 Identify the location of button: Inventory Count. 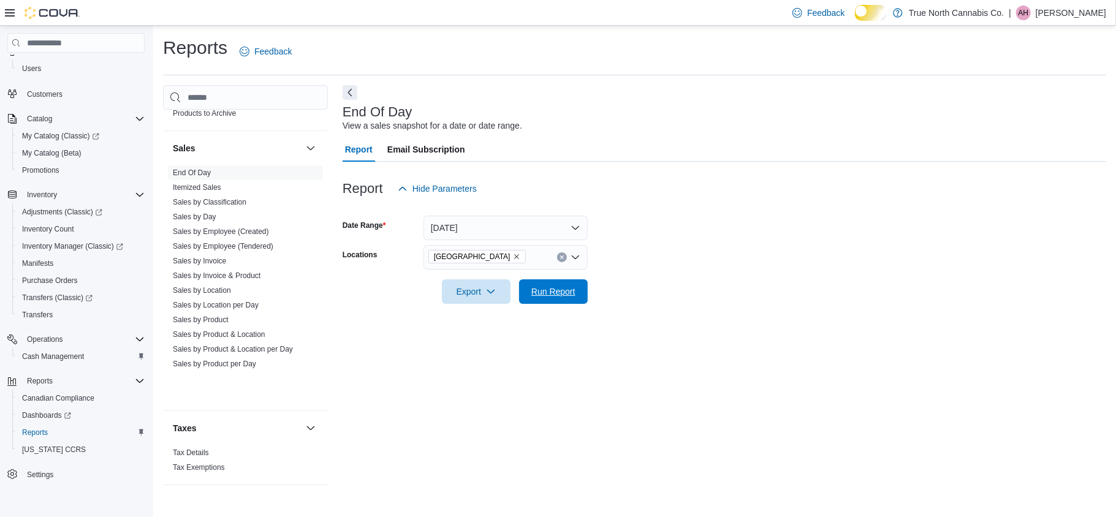
(81, 229).